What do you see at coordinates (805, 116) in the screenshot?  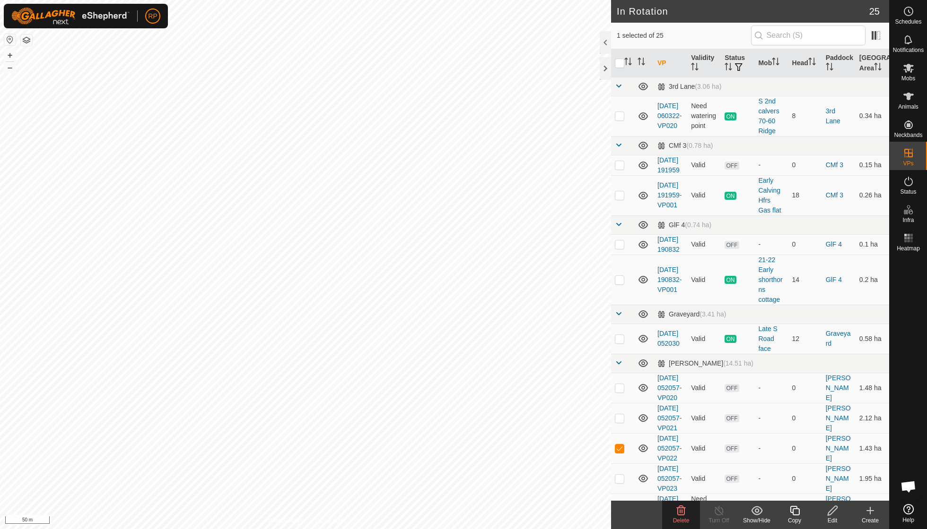 I see `td: 8` at bounding box center [805, 116].